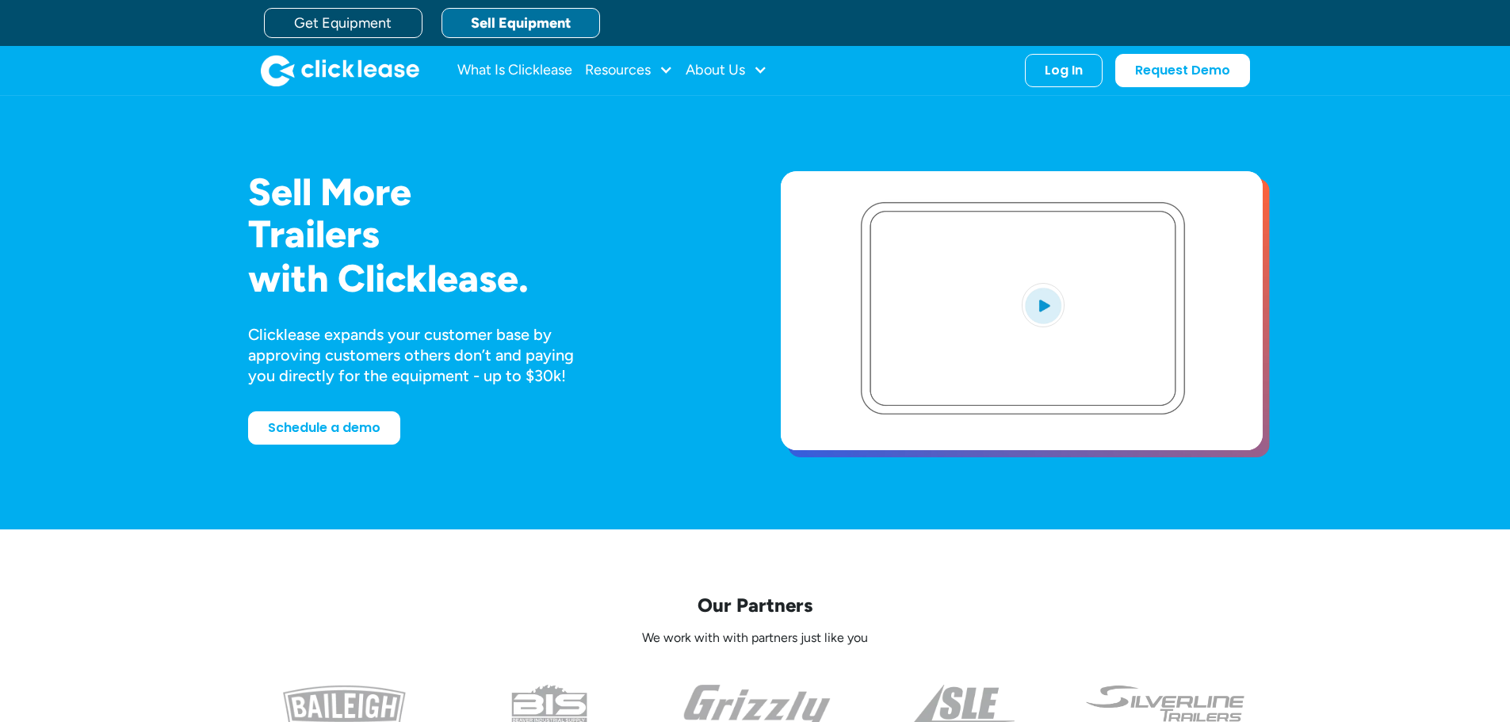 This screenshot has height=722, width=1510. I want to click on p: We work with with partners just like you, so click(756, 638).